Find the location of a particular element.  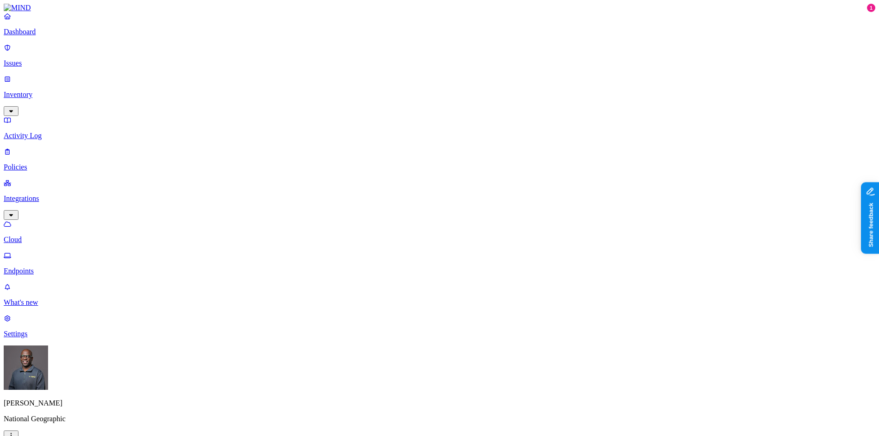

img: Gregory Thomas is located at coordinates (26, 368).